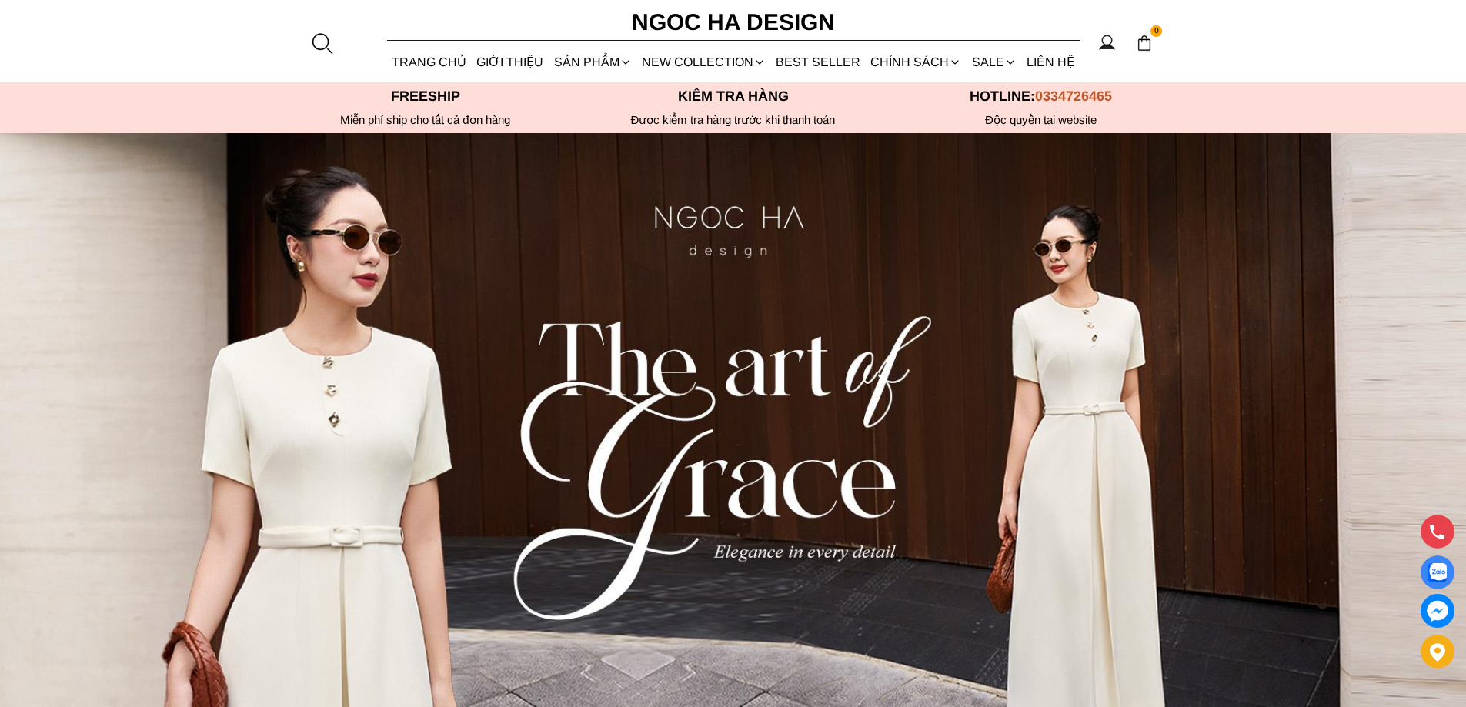 The image size is (1466, 707). What do you see at coordinates (1050, 62) in the screenshot?
I see `a: LIÊN HỆ` at bounding box center [1050, 62].